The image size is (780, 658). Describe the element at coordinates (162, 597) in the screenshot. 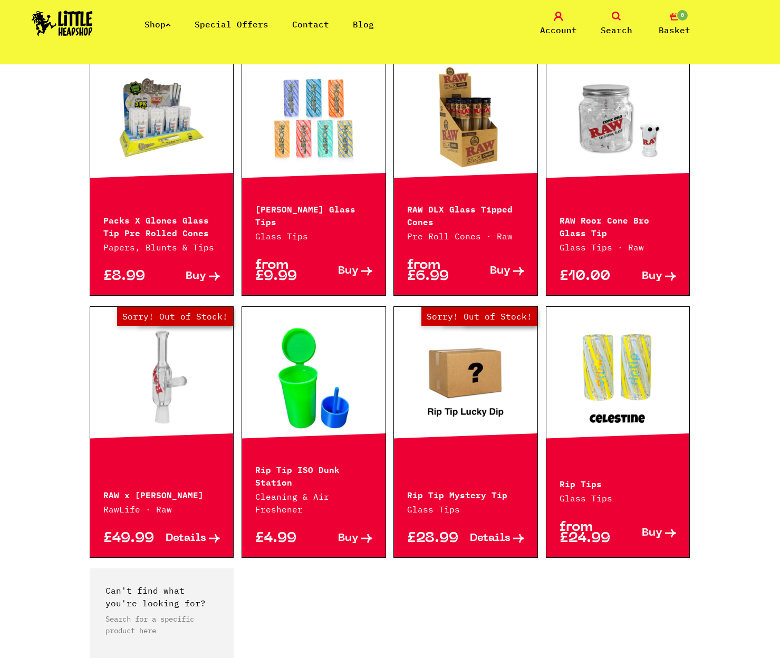

I see `p: Can't find what you're looking for?` at that location.